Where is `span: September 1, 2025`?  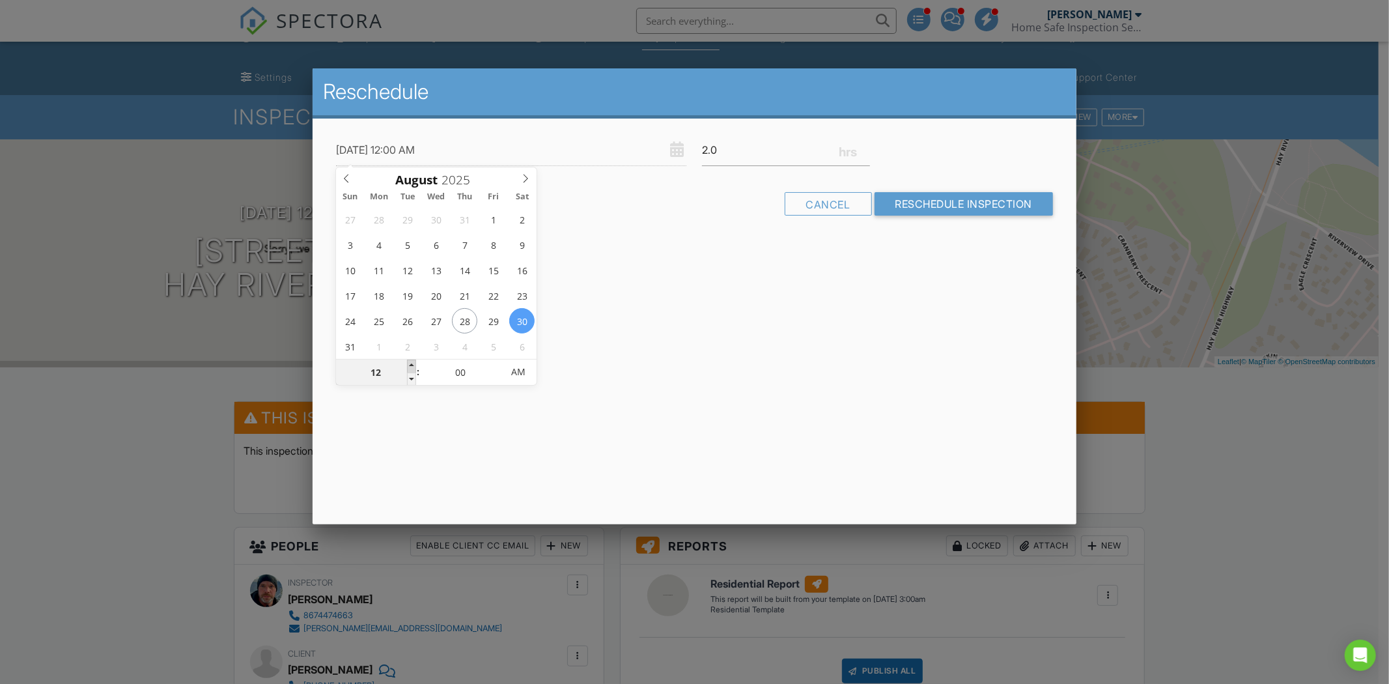
span: September 1, 2025 is located at coordinates (378, 346).